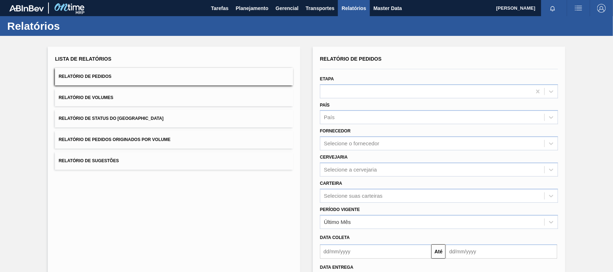 This screenshot has height=272, width=613. I want to click on img: TNhmsLtSVTkK8tSr43FrP2fwEKptu5GPRR3wAAAABJRU5ErkJggg==, so click(27, 8).